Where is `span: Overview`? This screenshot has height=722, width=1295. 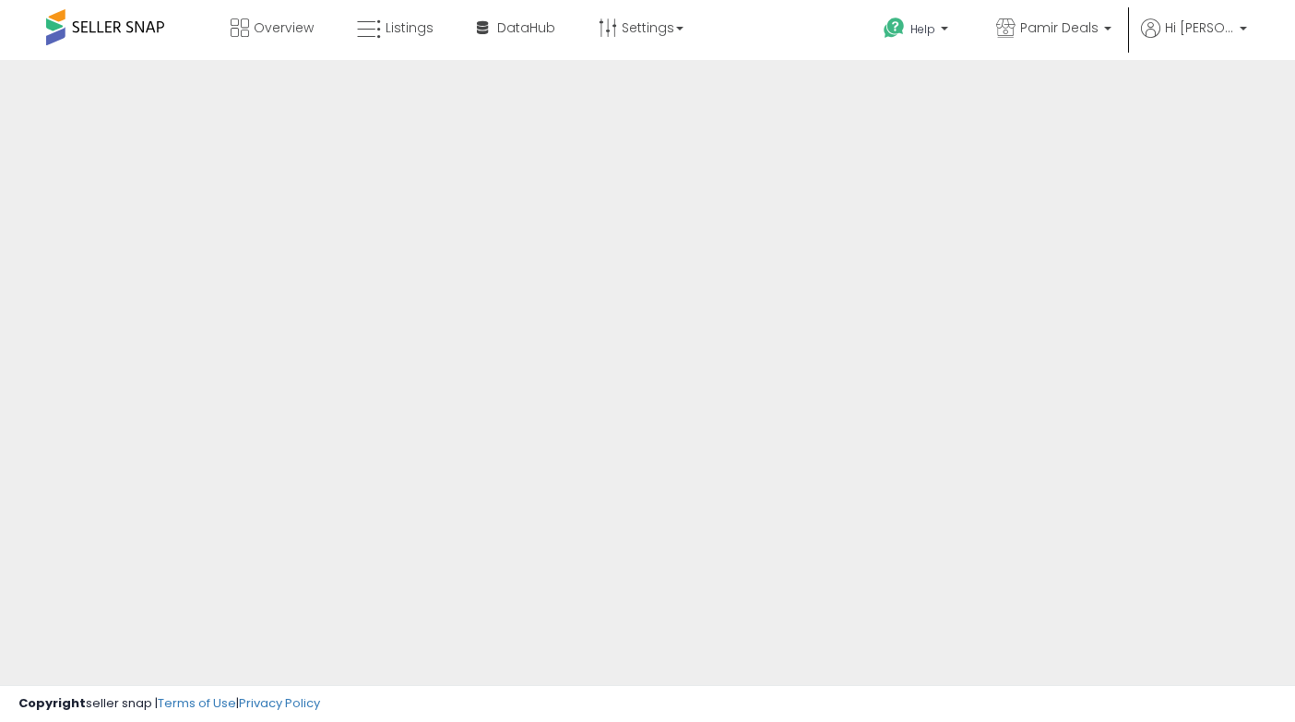 span: Overview is located at coordinates (283, 28).